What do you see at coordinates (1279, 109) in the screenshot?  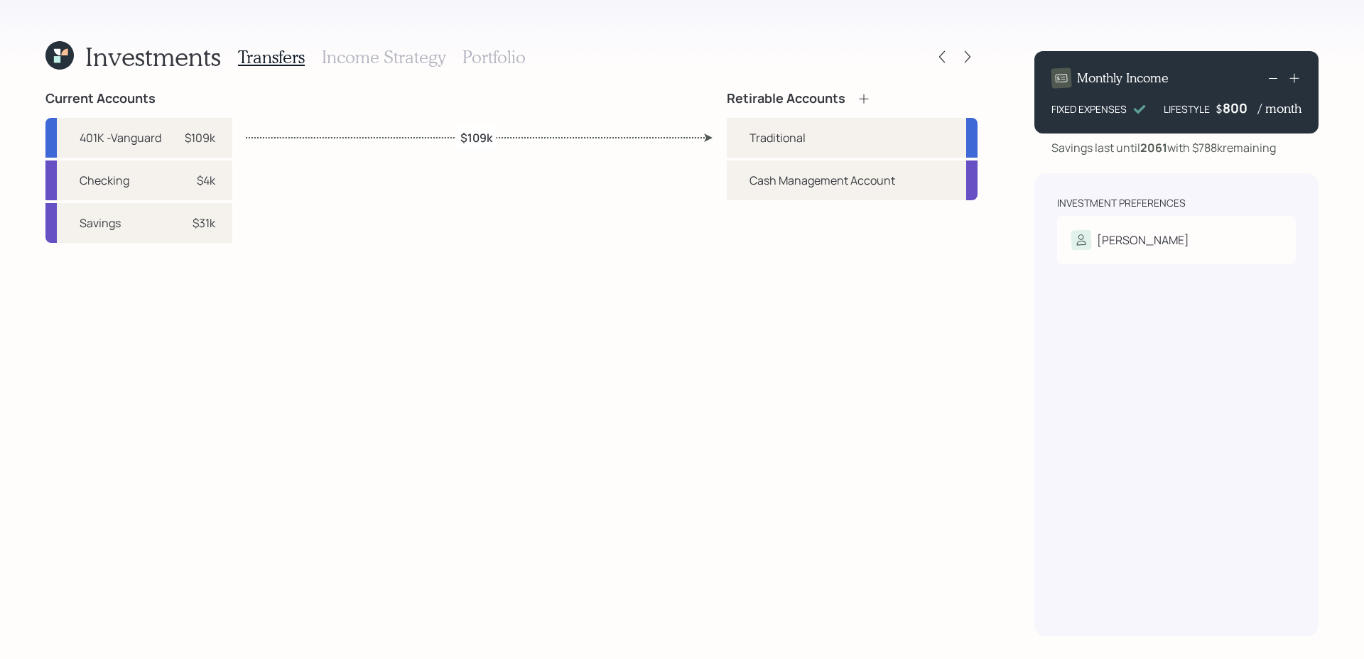 I see `h4: / month` at bounding box center [1279, 109].